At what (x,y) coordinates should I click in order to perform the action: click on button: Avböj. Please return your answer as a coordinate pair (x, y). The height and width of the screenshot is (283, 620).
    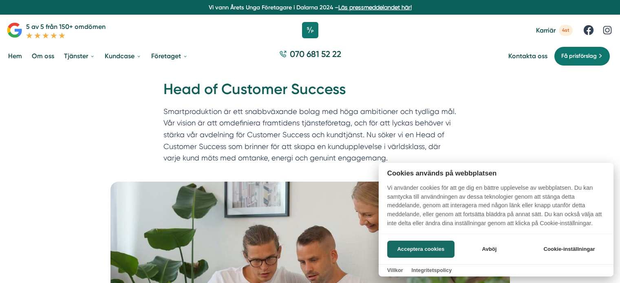
    Looking at the image, I should click on (489, 250).